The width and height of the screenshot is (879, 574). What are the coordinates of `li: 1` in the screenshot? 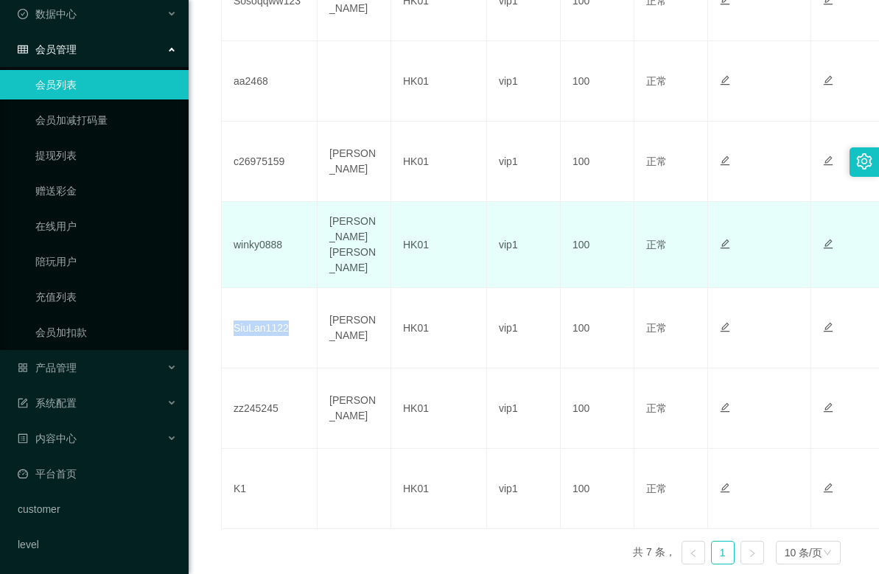 It's located at (723, 553).